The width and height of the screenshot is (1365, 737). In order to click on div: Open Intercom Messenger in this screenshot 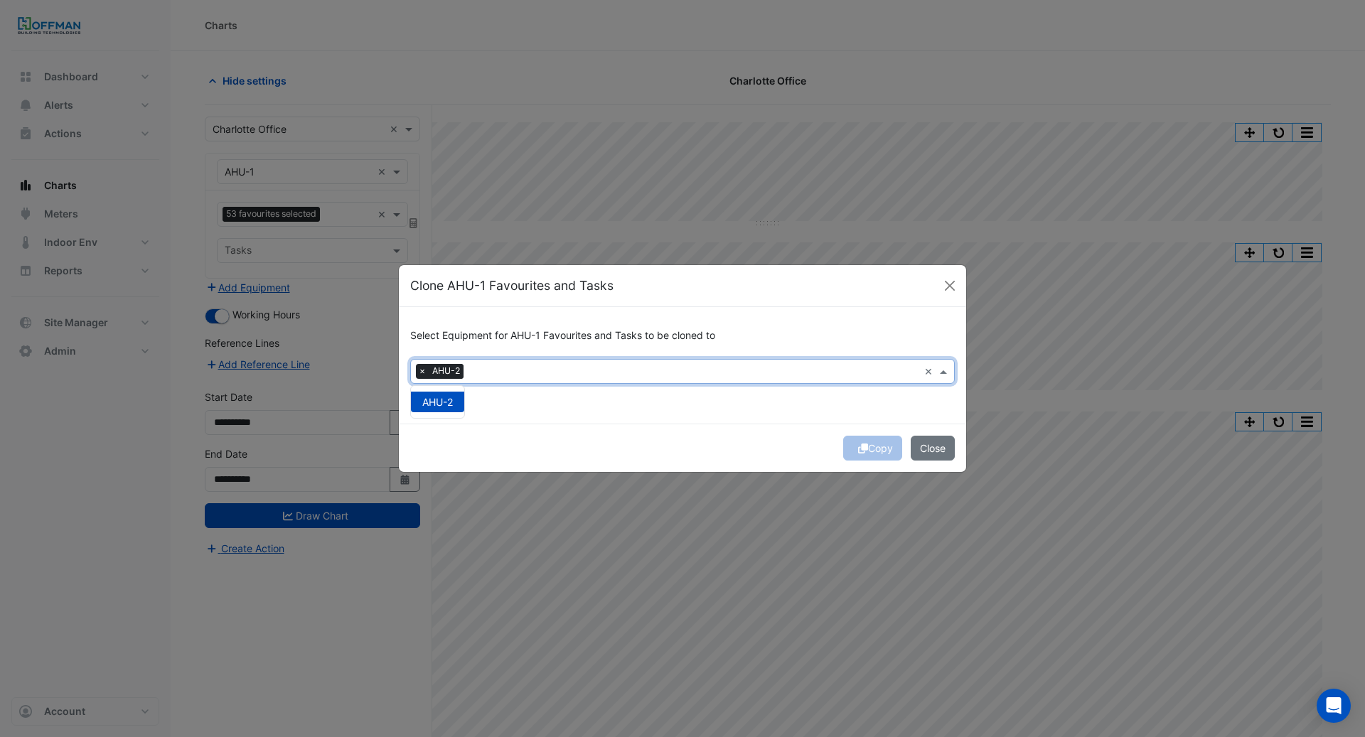, I will do `click(1334, 706)`.